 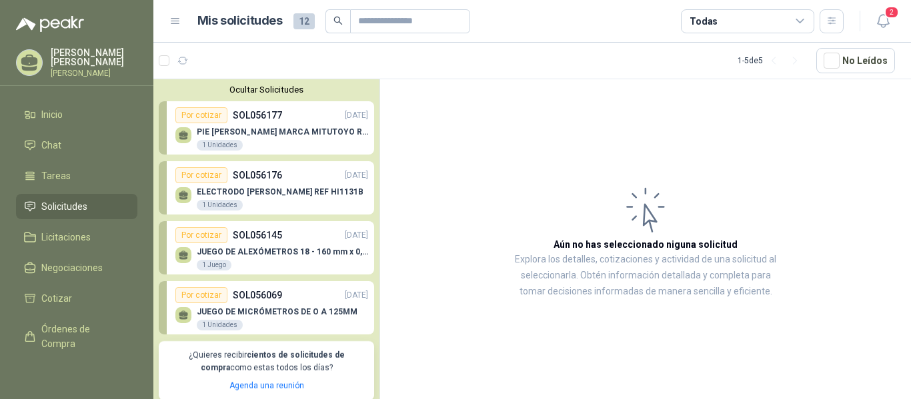 I want to click on p: ¿Quieres recibir como estas todos los días?, so click(x=266, y=362).